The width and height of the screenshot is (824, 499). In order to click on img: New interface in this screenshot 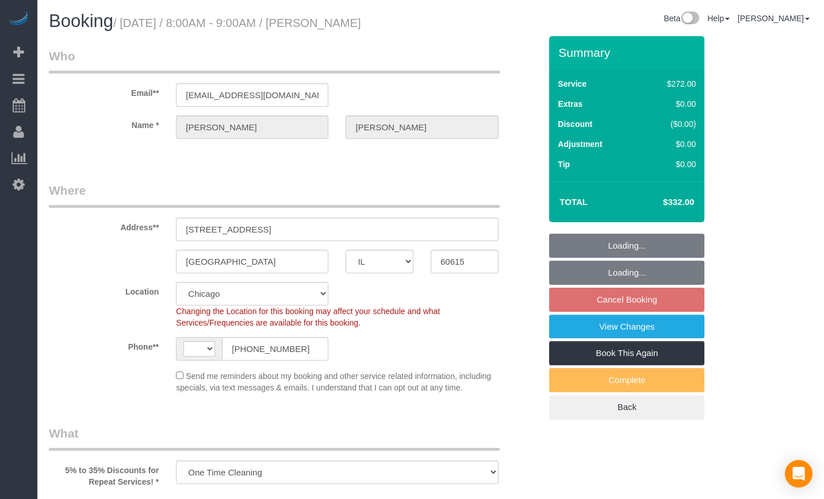, I will do `click(689, 19)`.